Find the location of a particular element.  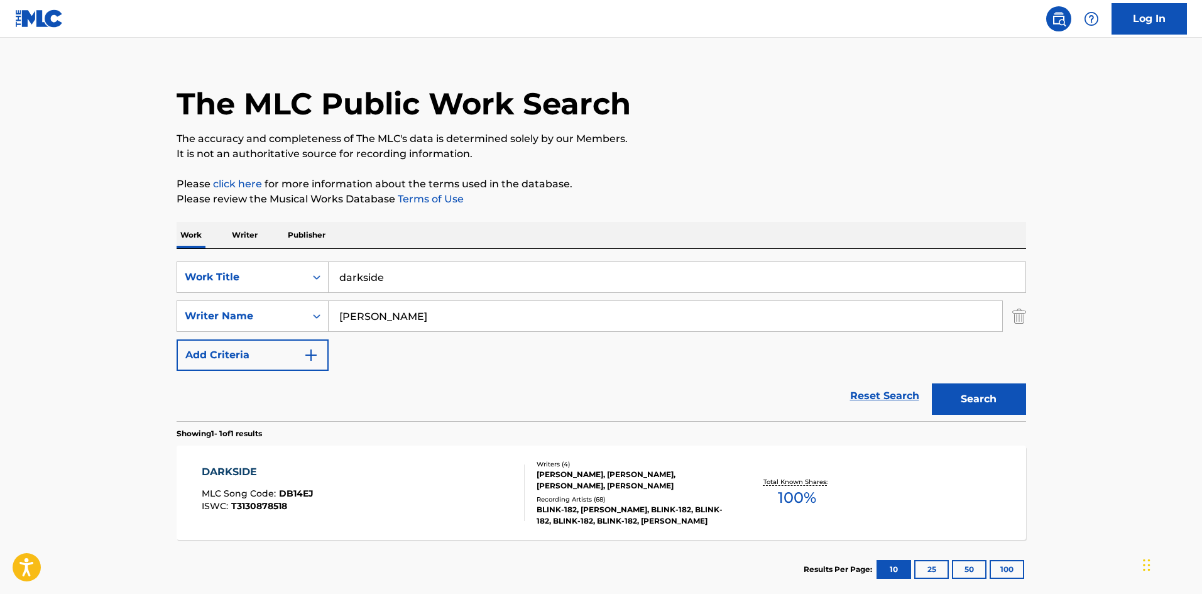

span: DB14EJ is located at coordinates (296, 493).